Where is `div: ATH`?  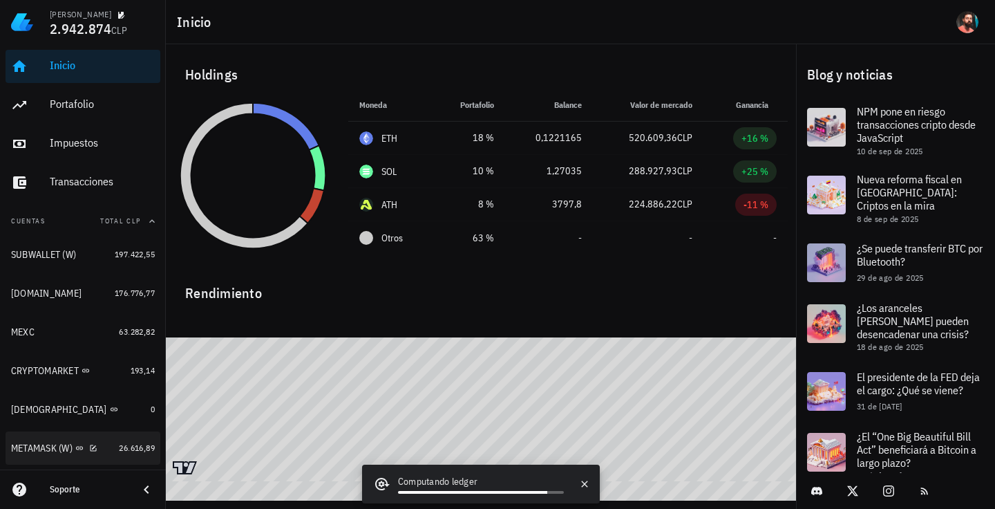 div: ATH is located at coordinates (390, 205).